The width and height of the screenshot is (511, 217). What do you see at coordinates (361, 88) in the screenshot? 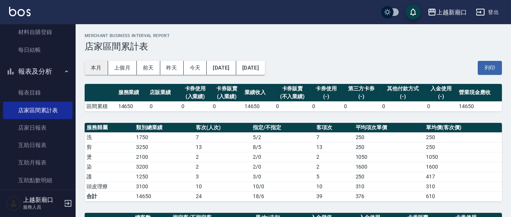
I see `div: 第三方卡券` at bounding box center [361, 88].